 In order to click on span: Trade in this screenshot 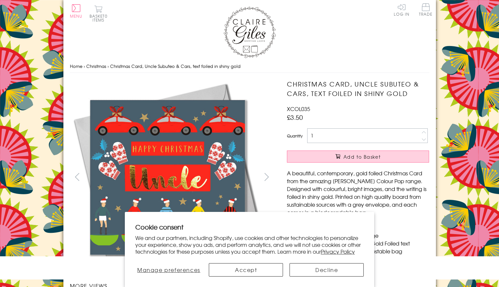, I will do `click(426, 9)`.